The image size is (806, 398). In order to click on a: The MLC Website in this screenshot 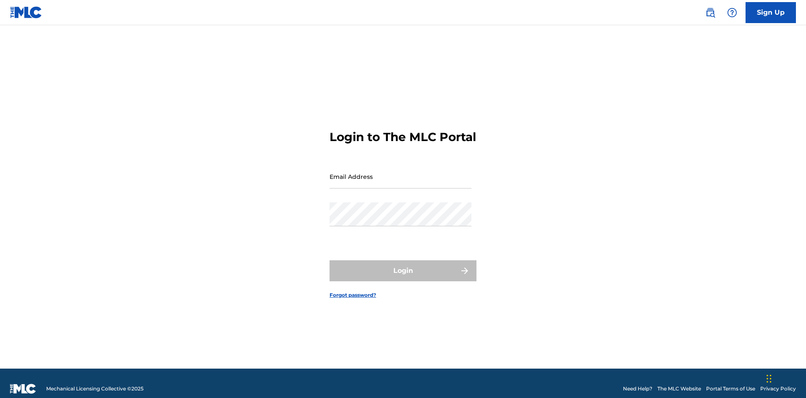, I will do `click(680, 389)`.